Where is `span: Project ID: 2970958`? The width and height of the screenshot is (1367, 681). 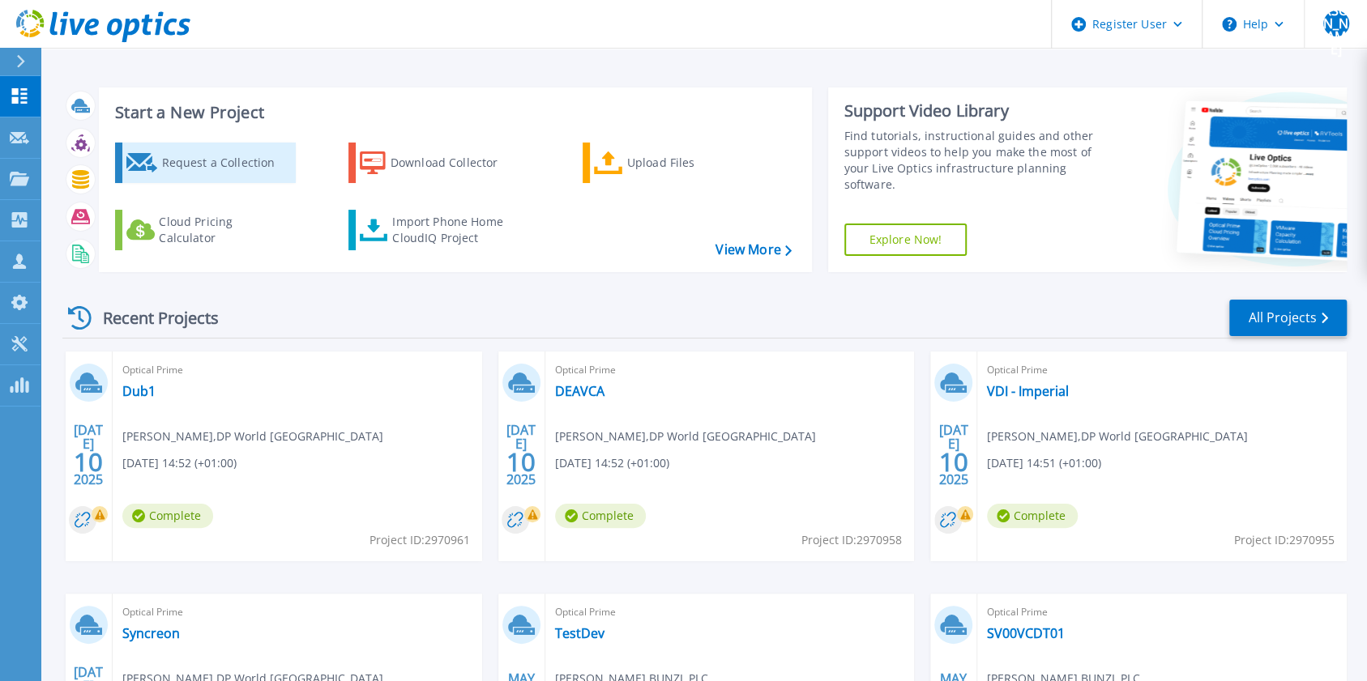
span: Project ID: 2970958 is located at coordinates (851, 540).